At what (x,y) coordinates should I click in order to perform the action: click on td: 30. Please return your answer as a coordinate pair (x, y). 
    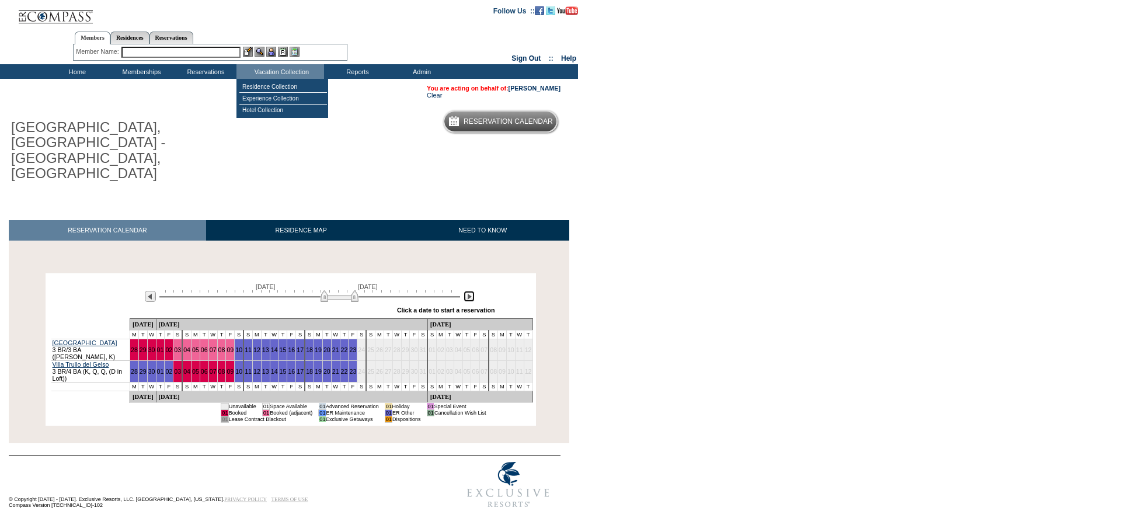
    Looking at the image, I should click on (414, 349).